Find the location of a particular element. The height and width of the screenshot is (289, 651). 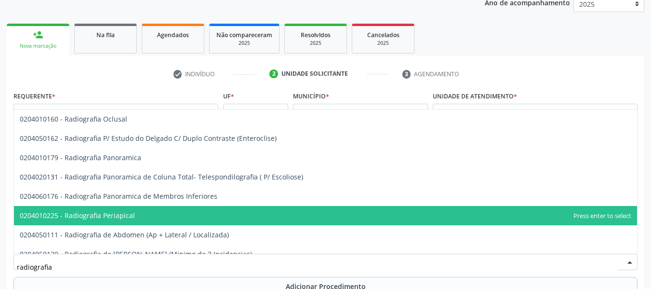

span: Na fila is located at coordinates (106, 35).